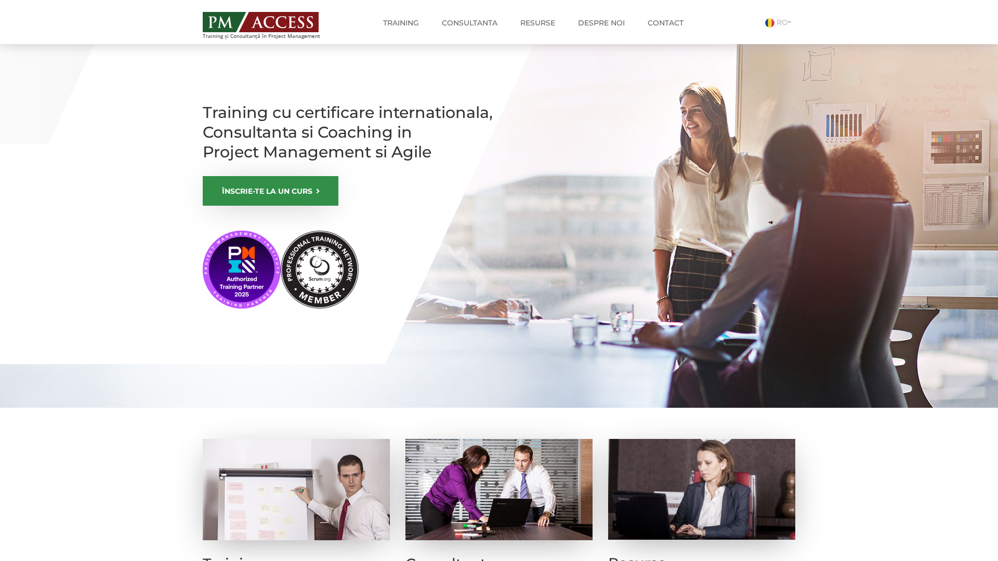  Describe the element at coordinates (665, 23) in the screenshot. I see `a: Contact` at that location.